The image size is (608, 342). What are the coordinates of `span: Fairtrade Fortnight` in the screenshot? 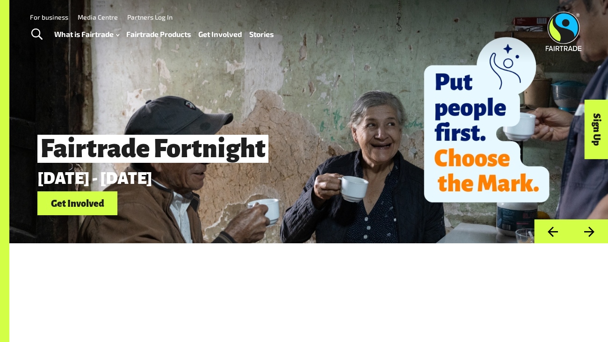 It's located at (153, 149).